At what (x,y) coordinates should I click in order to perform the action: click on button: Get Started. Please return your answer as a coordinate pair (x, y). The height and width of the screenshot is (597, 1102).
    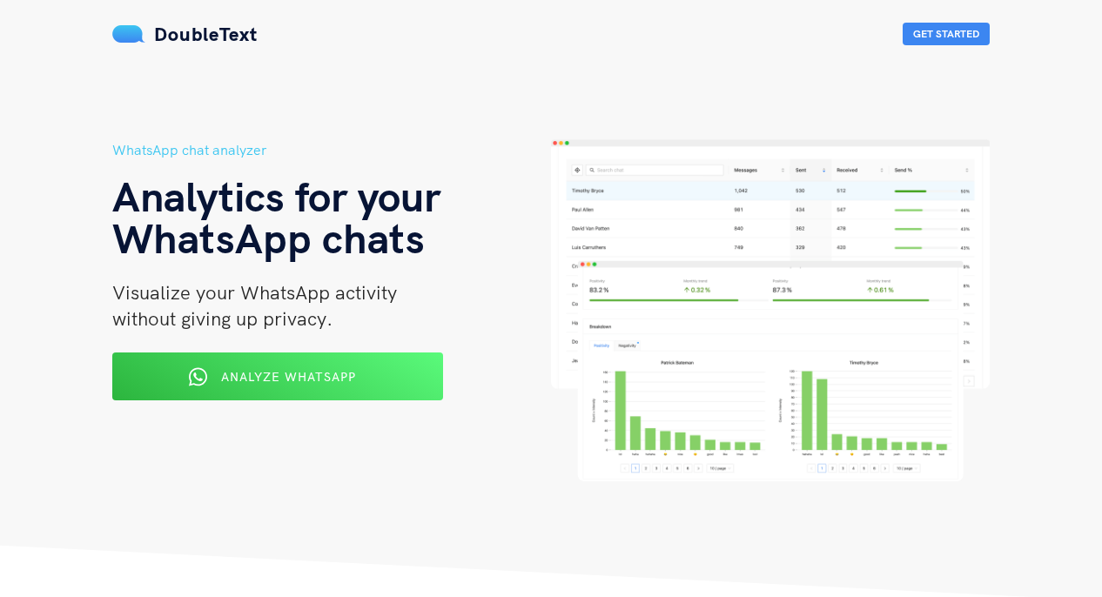
    Looking at the image, I should click on (946, 34).